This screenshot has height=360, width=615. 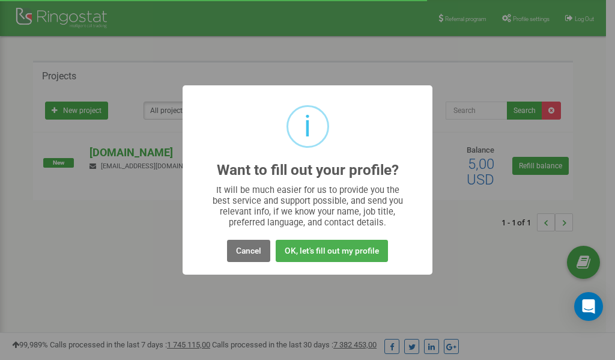 I want to click on h2: Want to fill out your profile?, so click(x=307, y=170).